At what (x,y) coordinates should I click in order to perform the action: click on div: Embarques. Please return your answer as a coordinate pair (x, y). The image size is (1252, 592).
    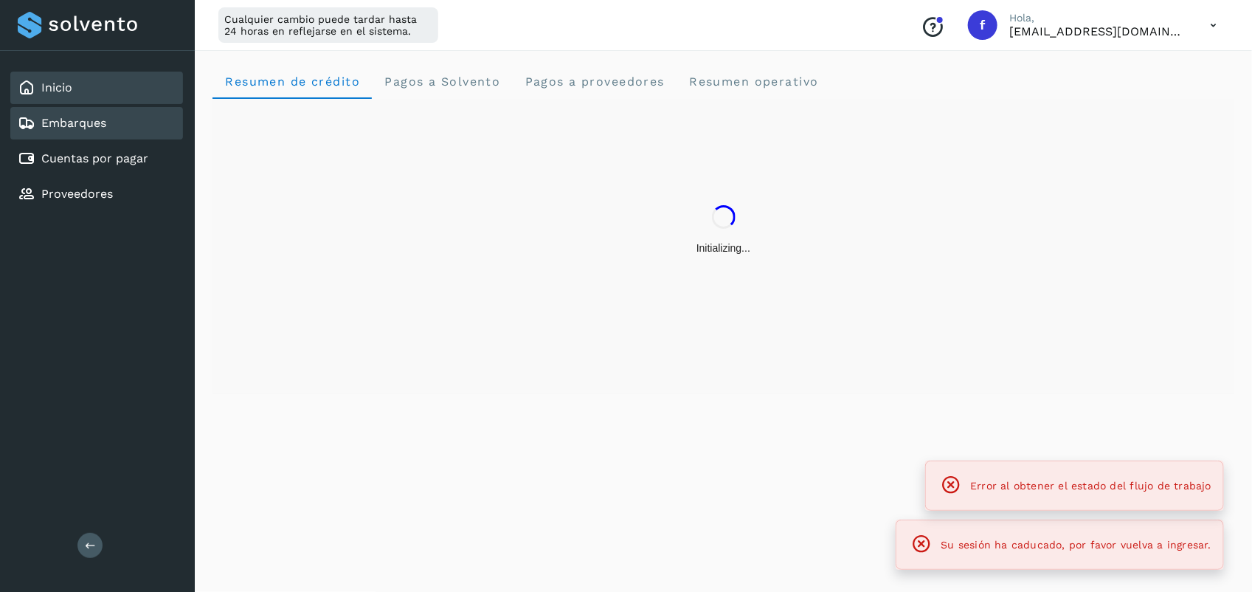
    Looking at the image, I should click on (97, 123).